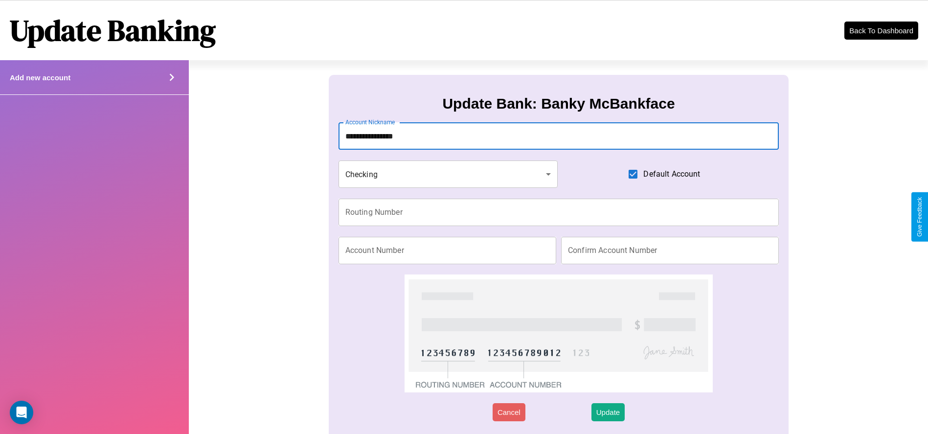  Describe the element at coordinates (22, 413) in the screenshot. I see `div: Open Intercom Messenger` at that location.